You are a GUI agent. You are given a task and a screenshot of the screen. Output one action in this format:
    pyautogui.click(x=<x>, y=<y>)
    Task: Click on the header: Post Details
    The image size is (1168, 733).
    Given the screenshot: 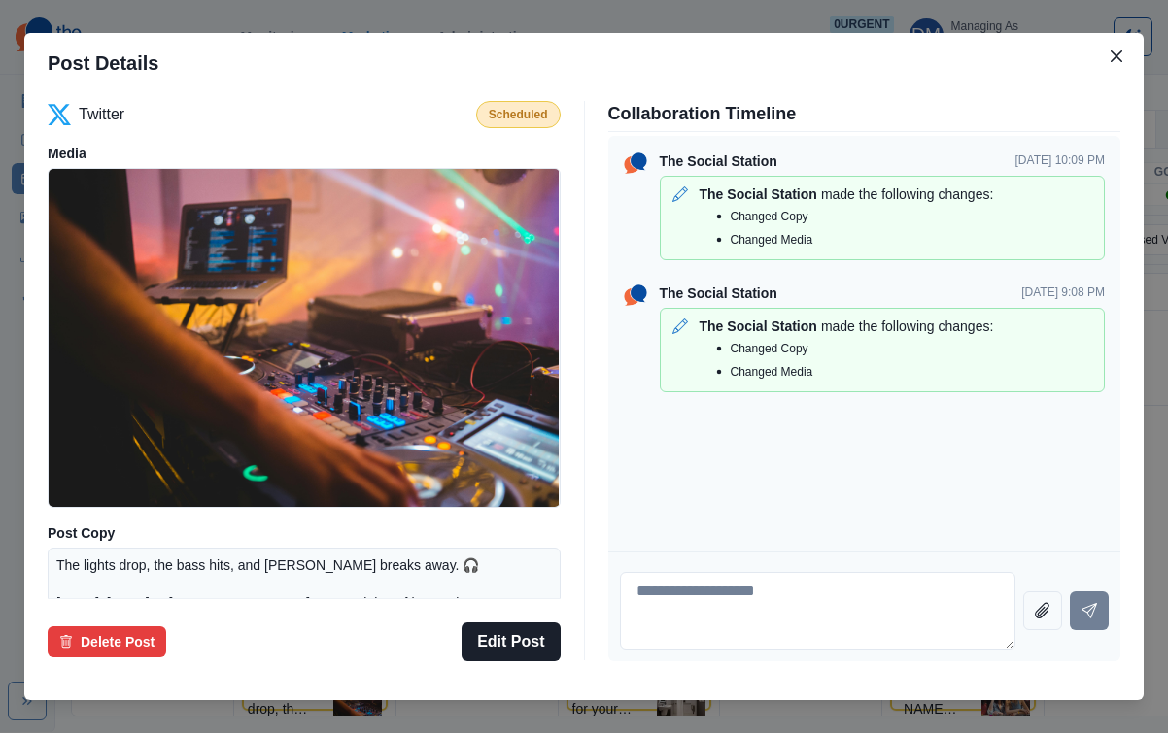 What is the action you would take?
    pyautogui.click(x=584, y=63)
    